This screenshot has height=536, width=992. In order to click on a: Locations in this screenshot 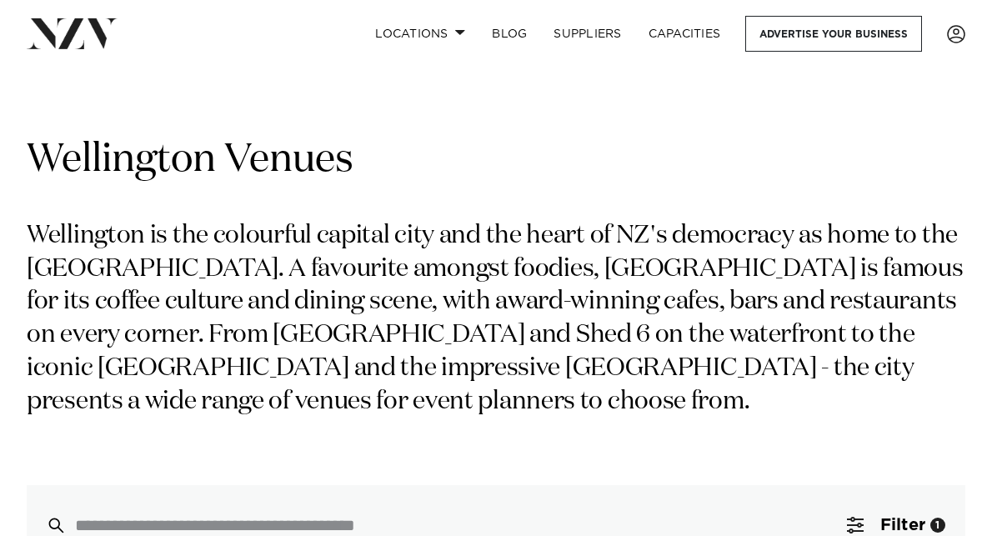, I will do `click(420, 33)`.